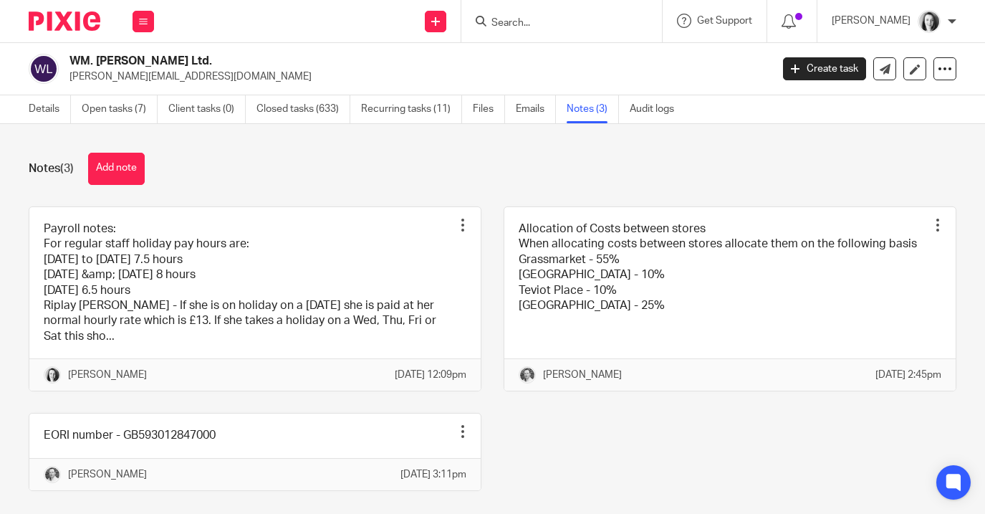  I want to click on a: Open tasks (7), so click(120, 109).